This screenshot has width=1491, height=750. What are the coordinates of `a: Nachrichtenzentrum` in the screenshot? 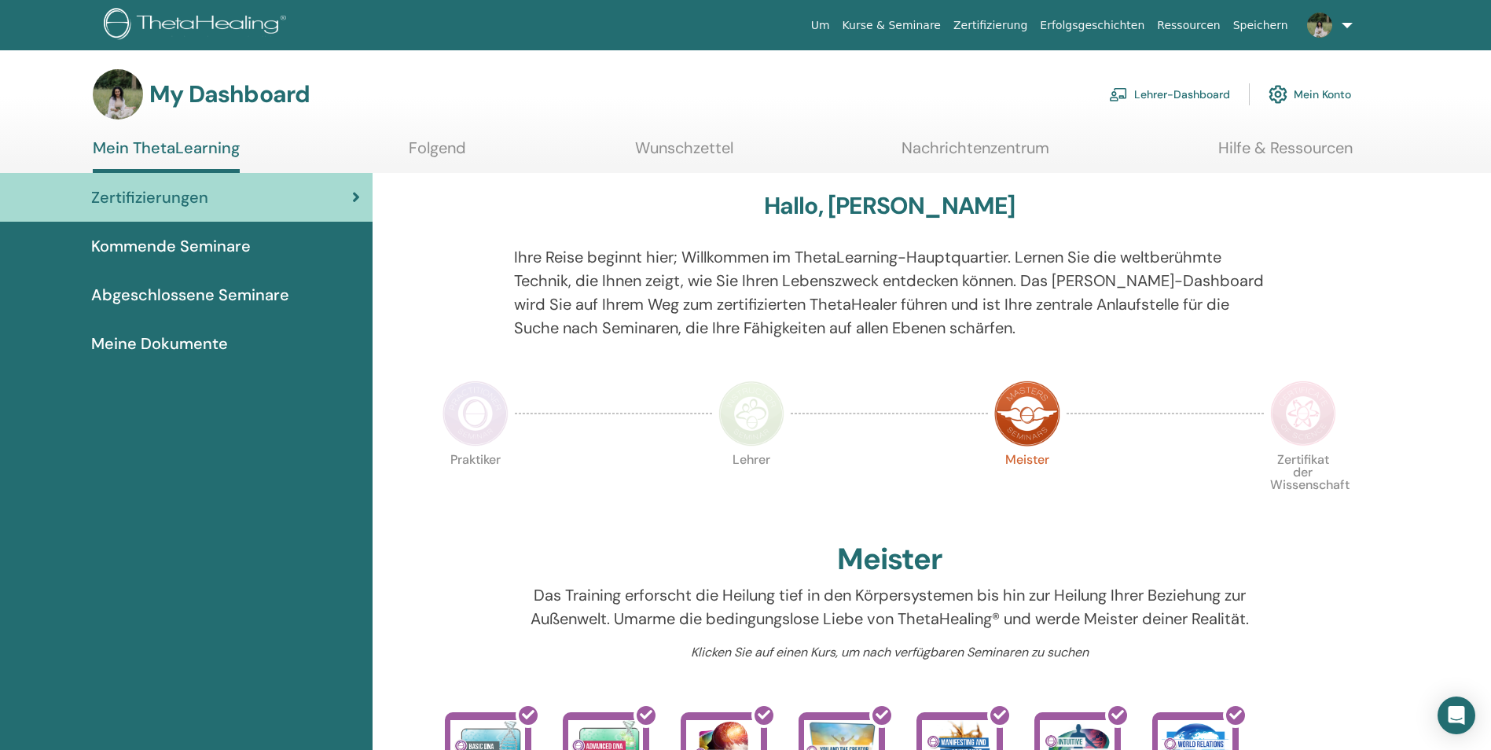 It's located at (975, 153).